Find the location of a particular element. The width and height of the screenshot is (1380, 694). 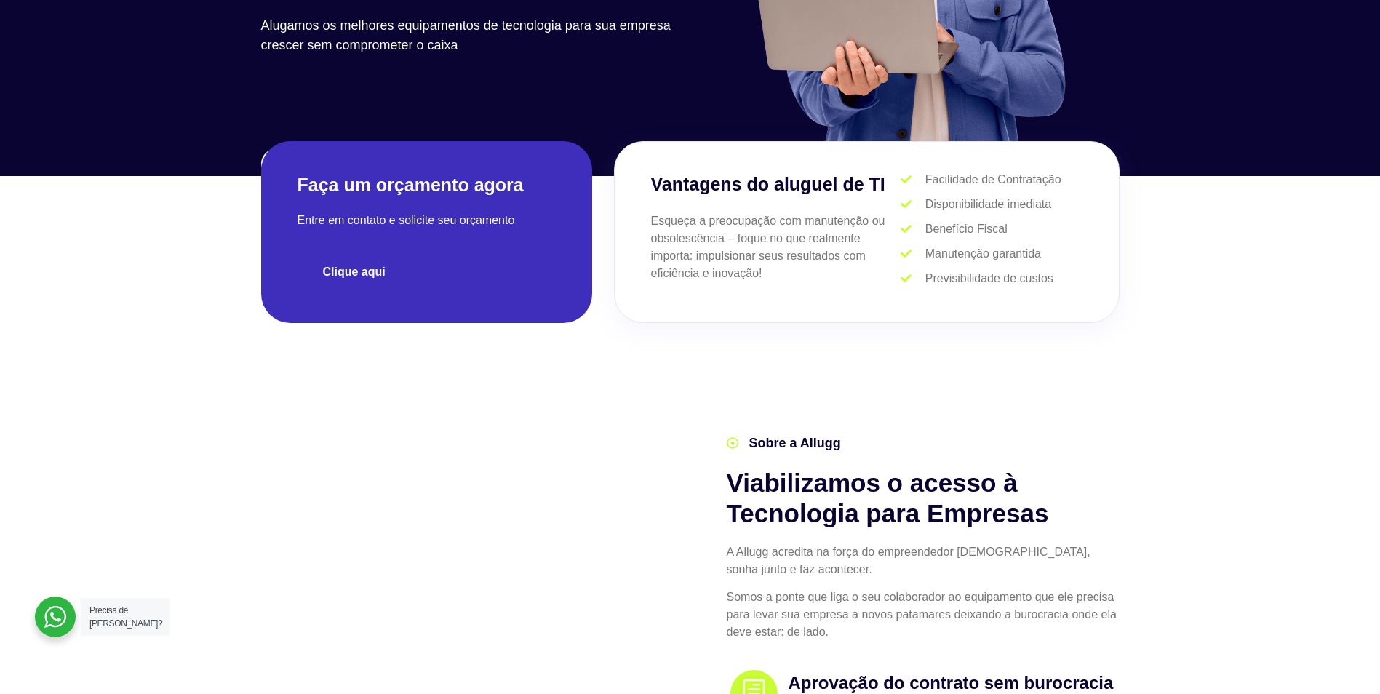

span: Facilidade de Contratação is located at coordinates (991, 180).